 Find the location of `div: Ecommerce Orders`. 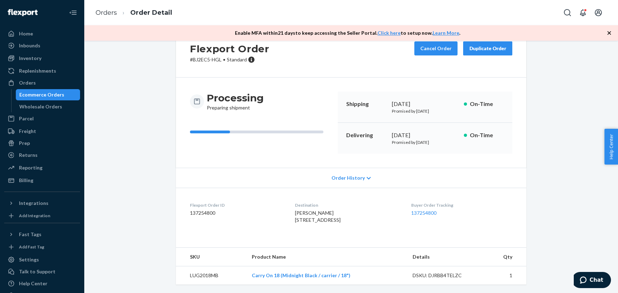

div: Ecommerce Orders is located at coordinates (42, 95).